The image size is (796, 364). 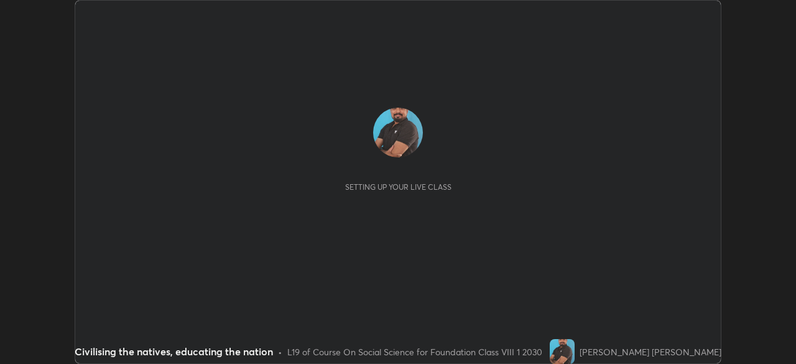 I want to click on div: L19 of Course On Social Science for Foundation Class VIII 1 2030, so click(x=415, y=351).